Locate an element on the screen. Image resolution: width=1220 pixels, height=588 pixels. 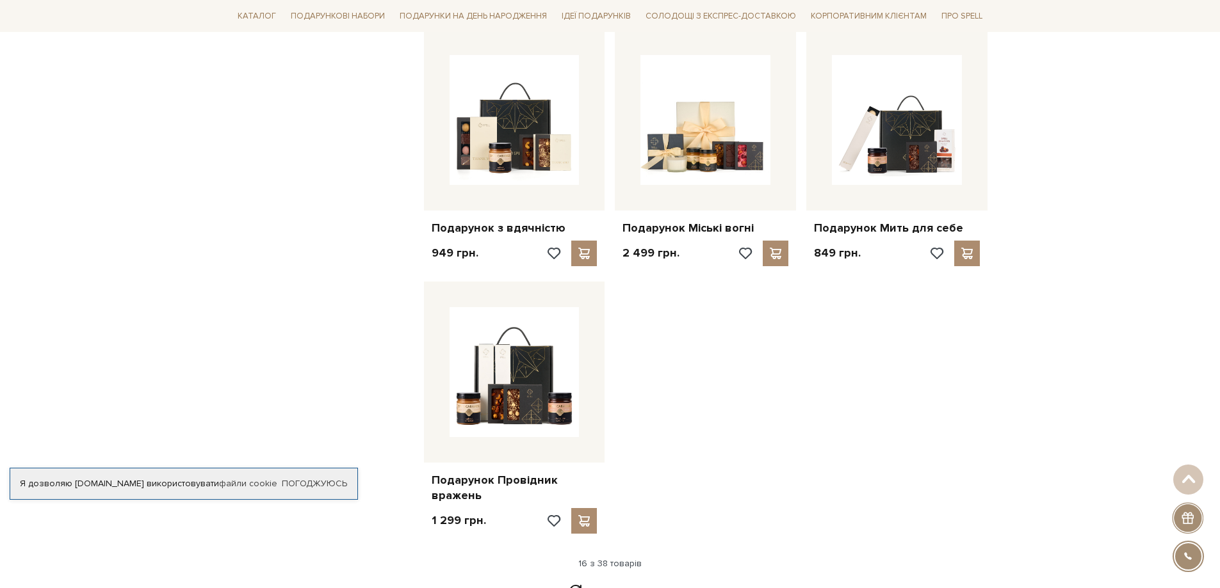
a: Подарункові набори is located at coordinates (337, 16).